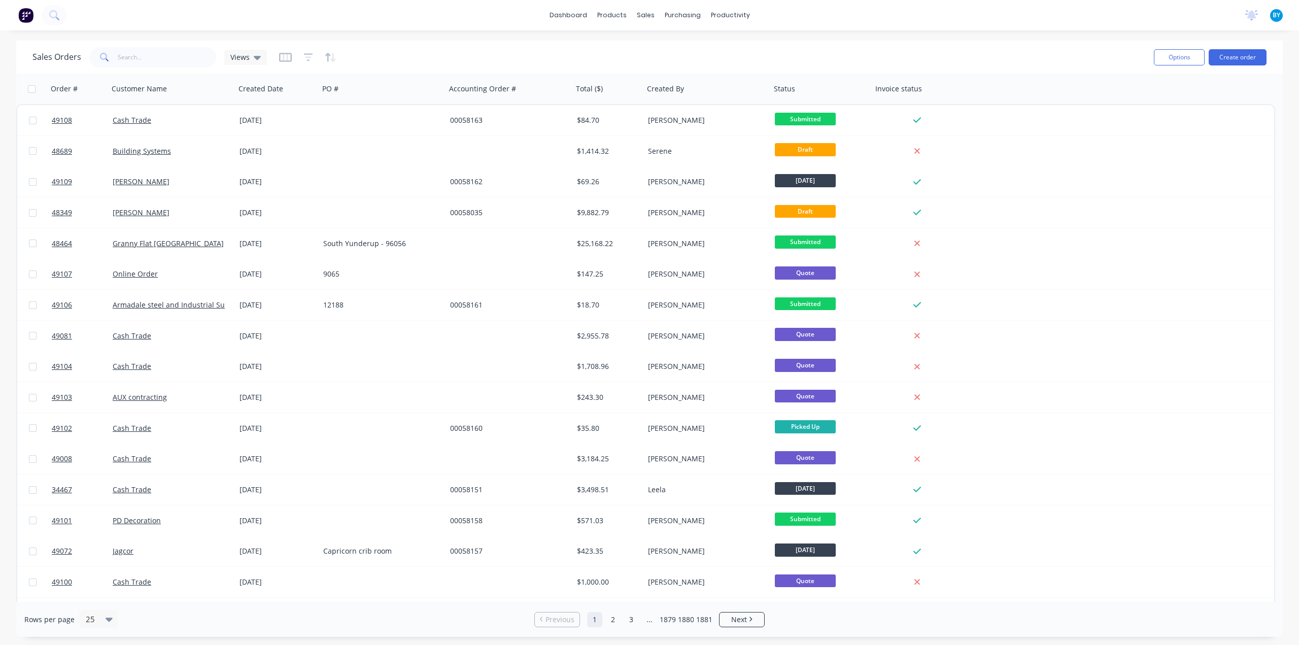 This screenshot has height=645, width=1299. I want to click on h1: Sales Orders, so click(57, 57).